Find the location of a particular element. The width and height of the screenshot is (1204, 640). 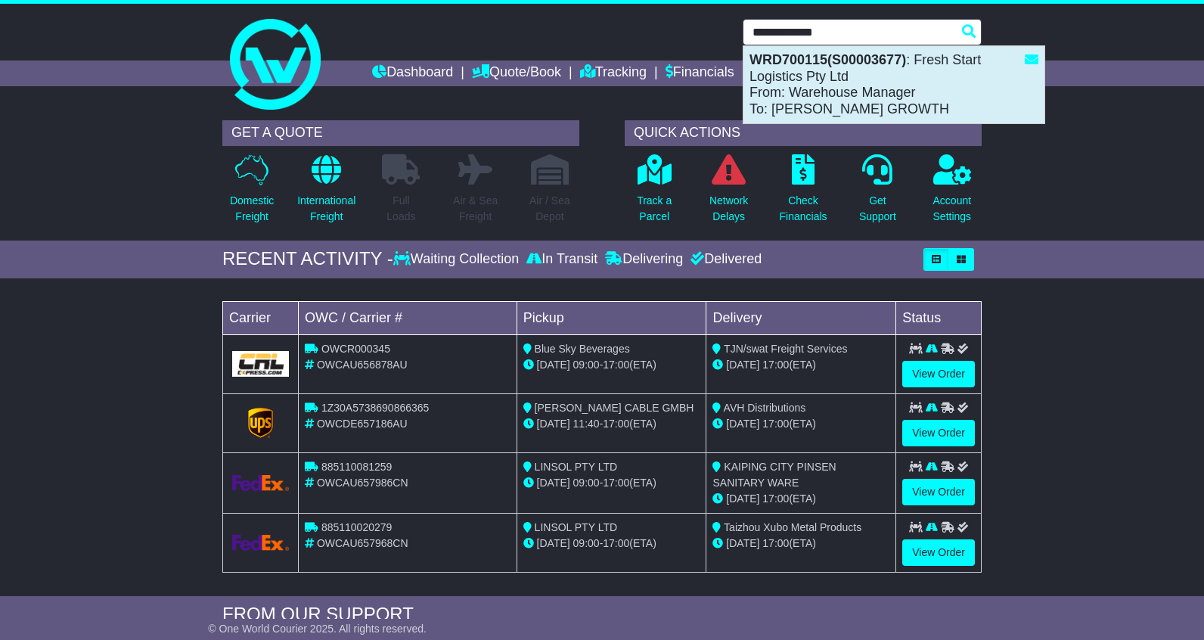

td: Status is located at coordinates (939, 318).